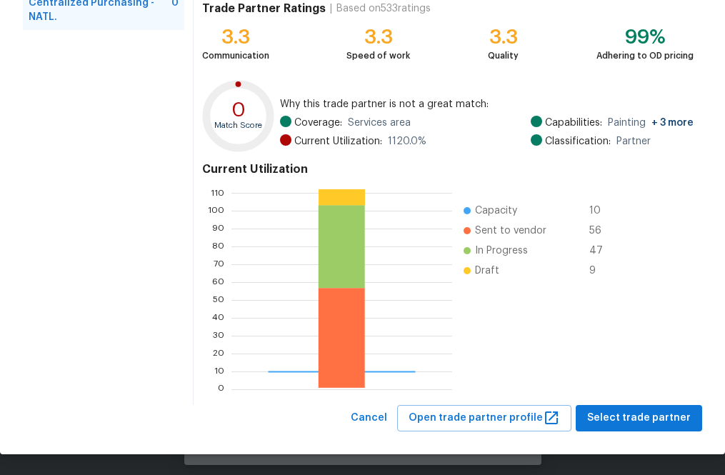  Describe the element at coordinates (236, 56) in the screenshot. I see `div: Communication` at that location.